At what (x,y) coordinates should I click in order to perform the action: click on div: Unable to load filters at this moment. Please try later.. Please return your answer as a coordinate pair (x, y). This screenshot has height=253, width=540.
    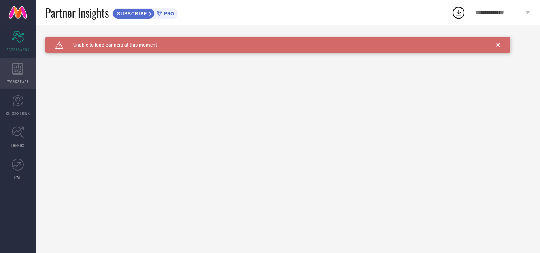
    Looking at the image, I should click on (288, 40).